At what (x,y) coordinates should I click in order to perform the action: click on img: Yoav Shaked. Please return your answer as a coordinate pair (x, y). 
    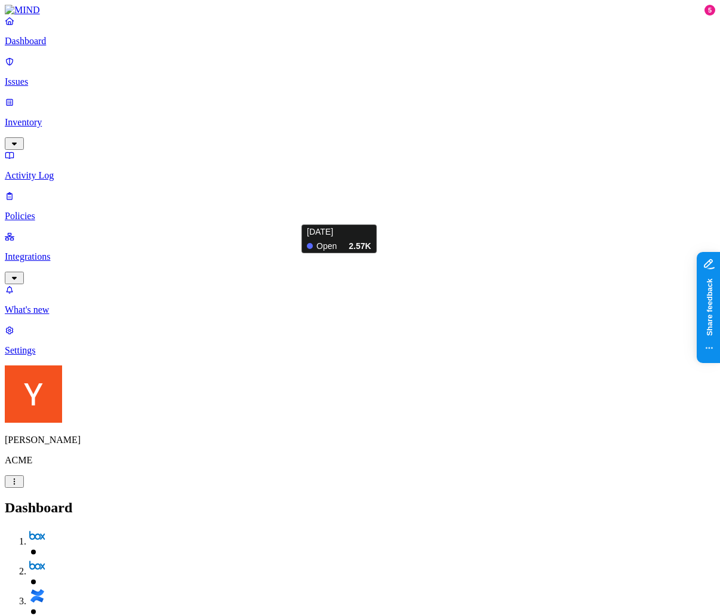
    Looking at the image, I should click on (33, 394).